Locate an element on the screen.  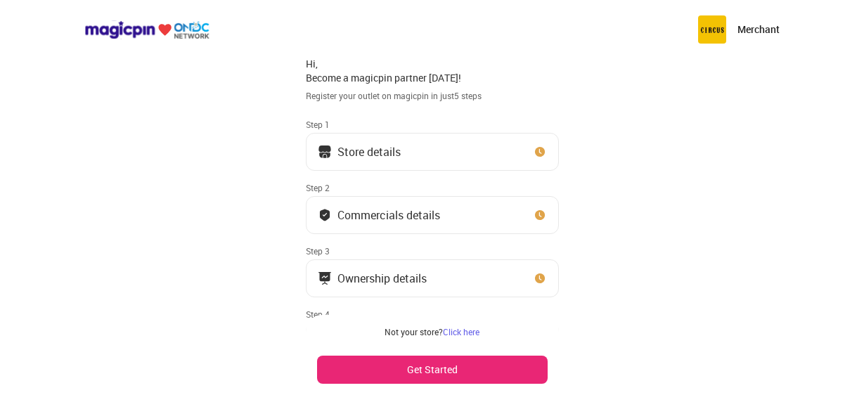
img: commercials_icon.983f7837.svg is located at coordinates (325, 278).